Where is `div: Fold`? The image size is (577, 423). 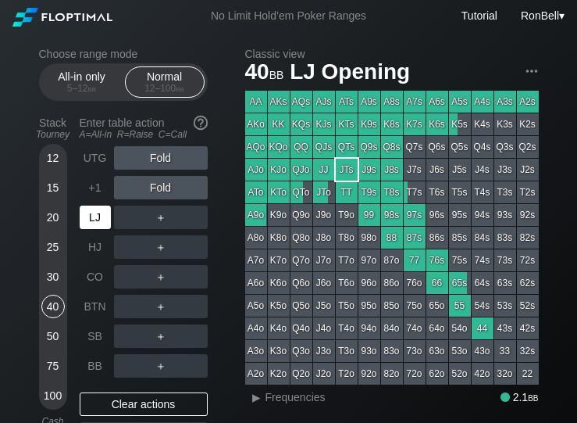 div: Fold is located at coordinates (161, 188).